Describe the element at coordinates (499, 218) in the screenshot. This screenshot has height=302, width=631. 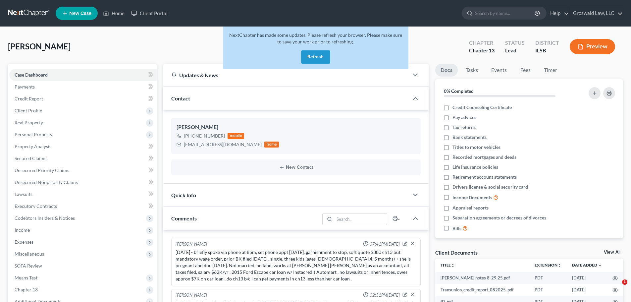
I see `span: Separation agreements or decrees of divorces` at that location.